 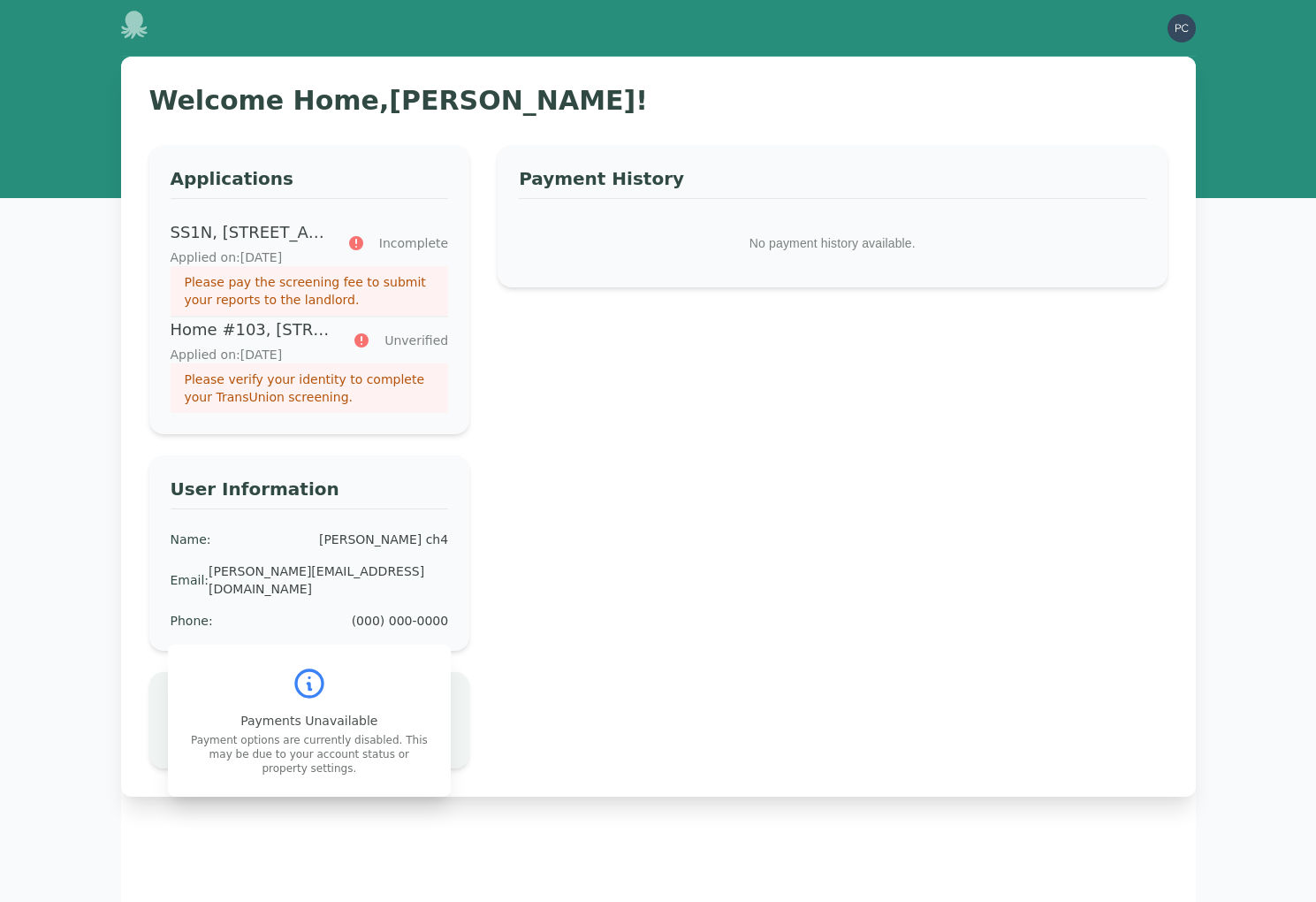 What do you see at coordinates (832, 243) in the screenshot?
I see `p: No payment history available.` at bounding box center [832, 243].